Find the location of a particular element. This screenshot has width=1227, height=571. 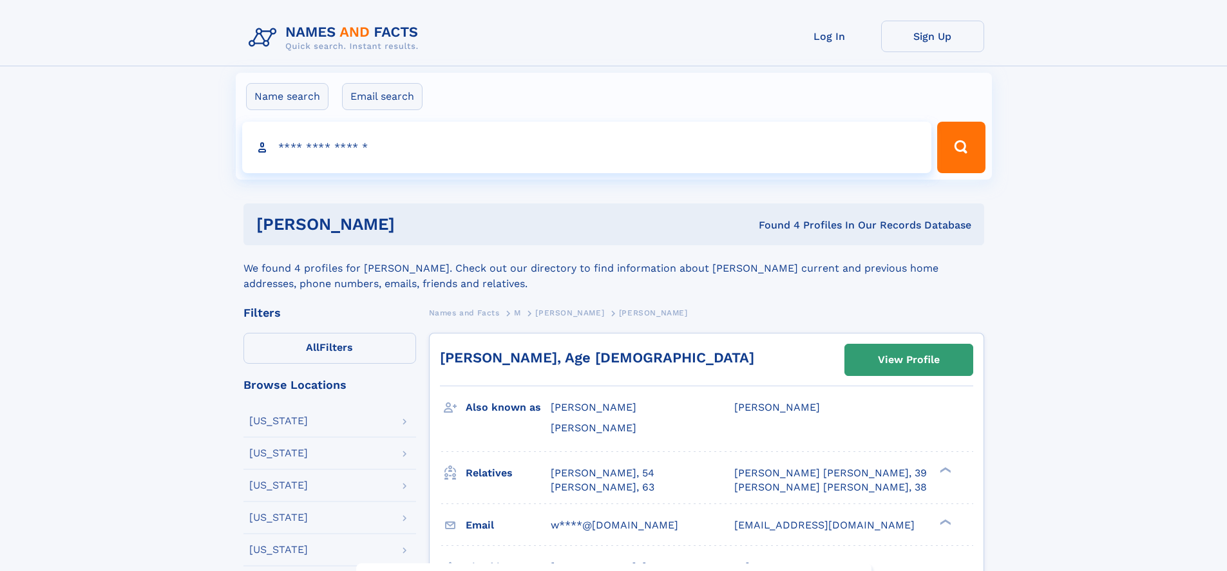

input: search input is located at coordinates (587, 148).